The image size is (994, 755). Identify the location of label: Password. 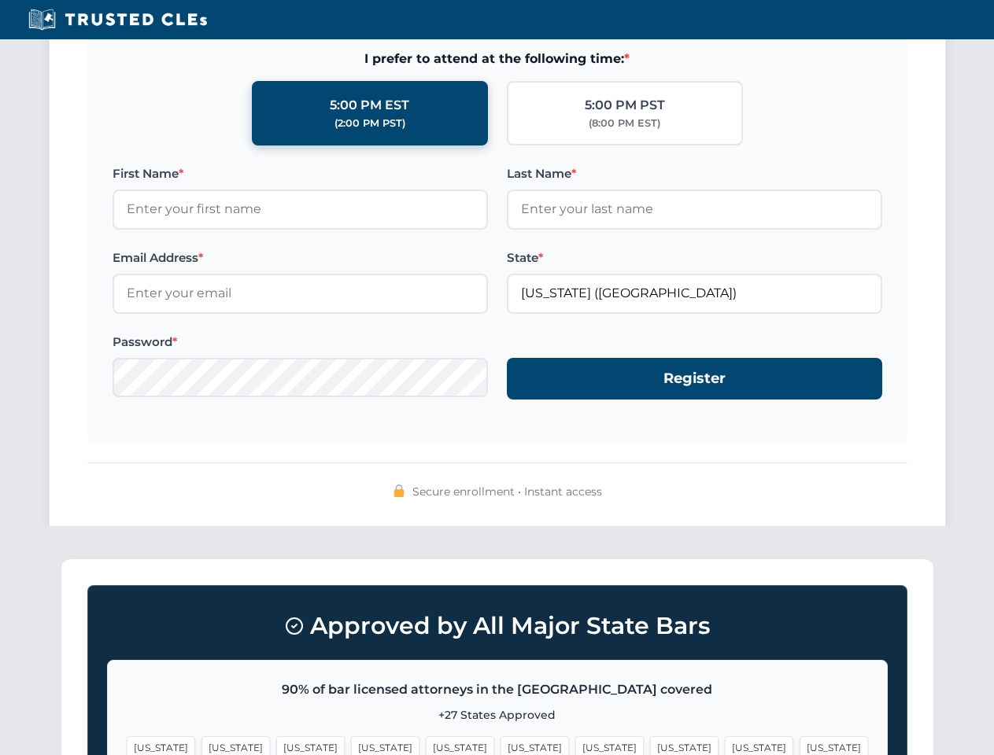
(300, 342).